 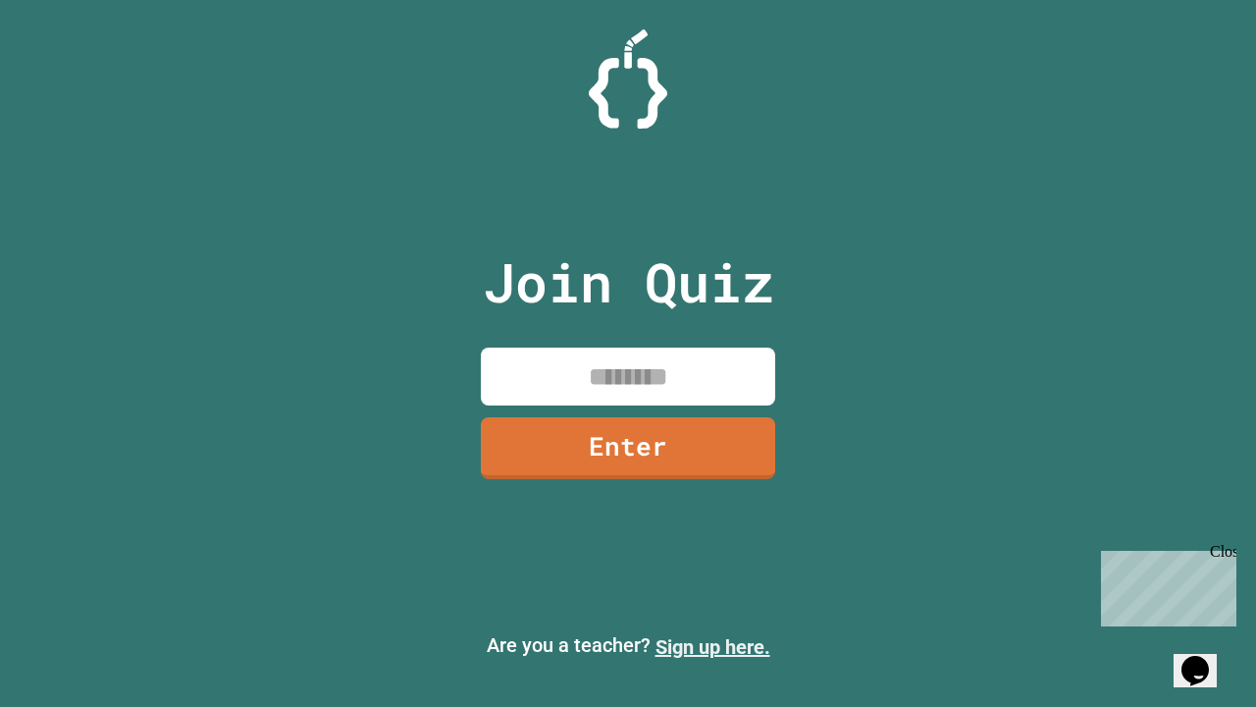 What do you see at coordinates (628, 282) in the screenshot?
I see `p: Join Quiz` at bounding box center [628, 282].